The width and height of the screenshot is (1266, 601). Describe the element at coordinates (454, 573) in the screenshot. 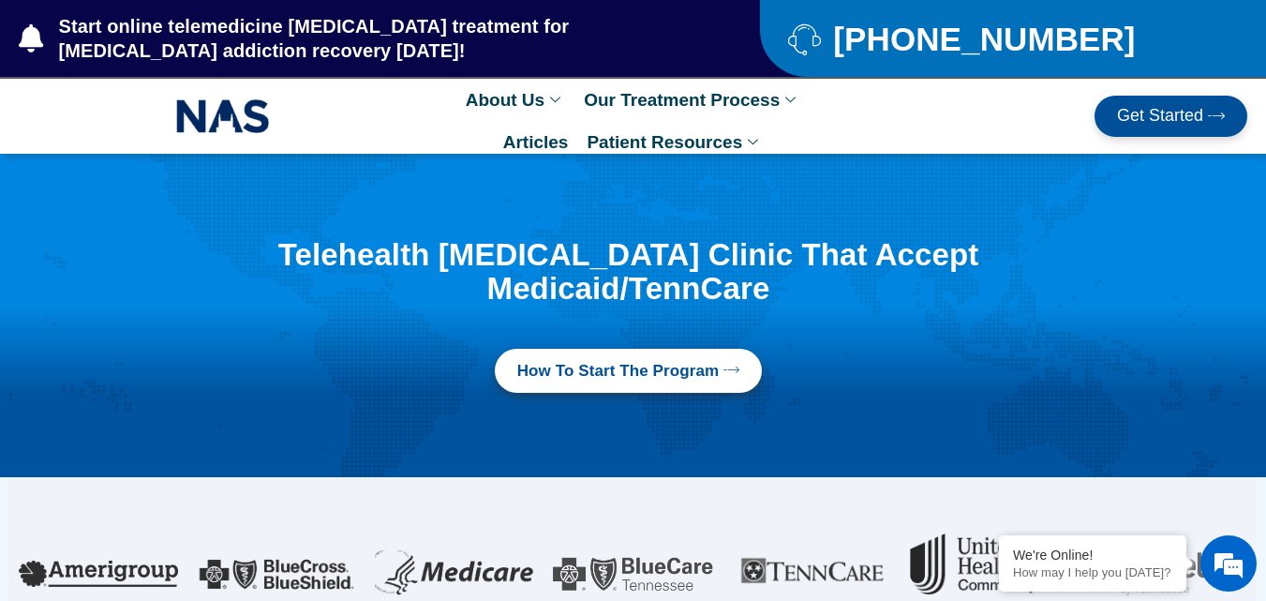

I see `img: online-suboxone-doctors-that-accepts-medicare` at that location.